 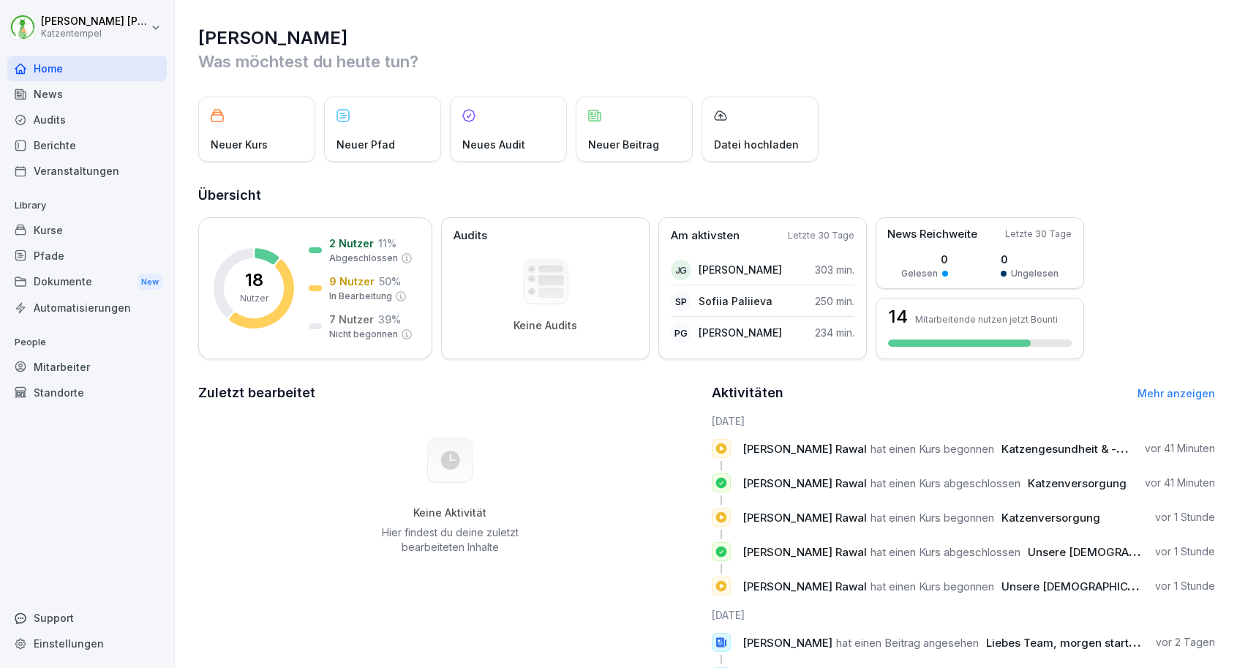 What do you see at coordinates (707, 61) in the screenshot?
I see `p: Was möchtest du heute tun?` at bounding box center [707, 61].